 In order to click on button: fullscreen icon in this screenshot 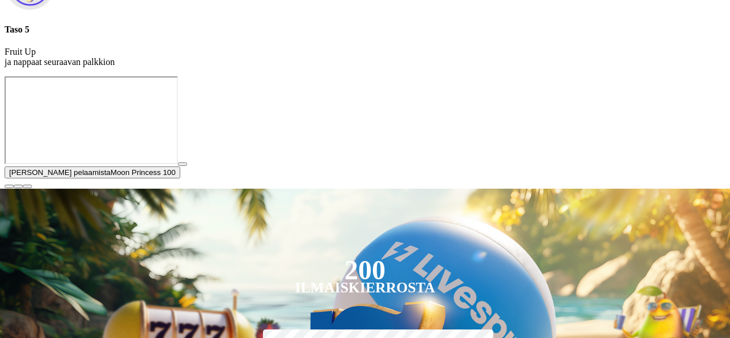, I will do `click(27, 186)`.